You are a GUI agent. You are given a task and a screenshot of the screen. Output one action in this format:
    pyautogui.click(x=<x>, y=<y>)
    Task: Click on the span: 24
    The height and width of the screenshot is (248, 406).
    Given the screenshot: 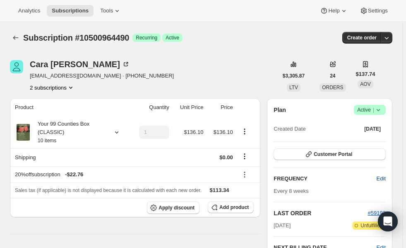 What is the action you would take?
    pyautogui.click(x=333, y=76)
    